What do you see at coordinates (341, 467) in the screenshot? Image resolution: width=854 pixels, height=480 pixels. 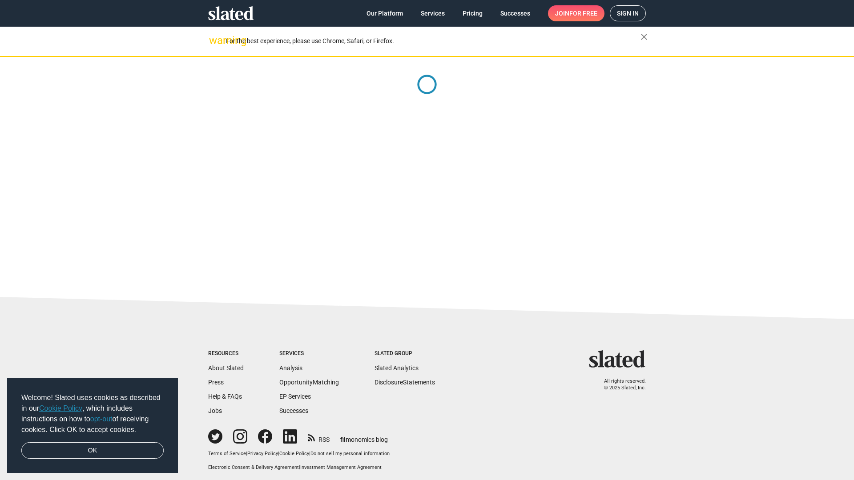 I see `a: Investment Management Agreement` at bounding box center [341, 467].